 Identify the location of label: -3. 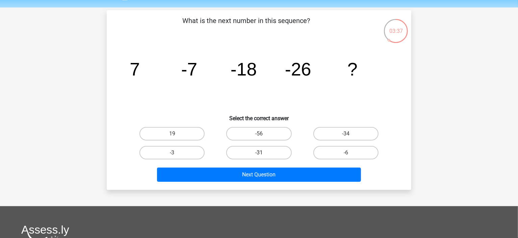
(172, 152).